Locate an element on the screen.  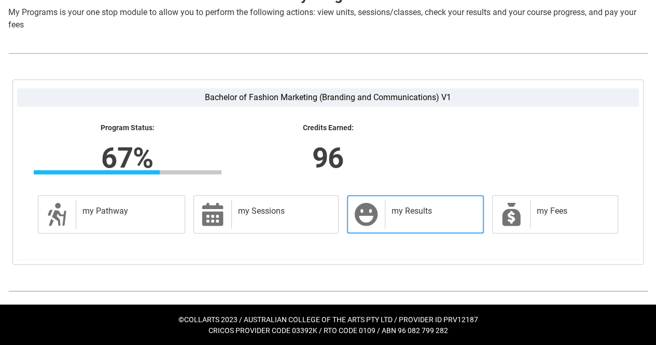
span: Description of icon when needed is located at coordinates (57, 214).